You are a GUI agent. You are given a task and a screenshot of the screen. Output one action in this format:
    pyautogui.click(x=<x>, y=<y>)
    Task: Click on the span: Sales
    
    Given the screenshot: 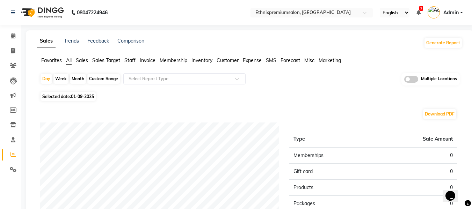 What is the action you would take?
    pyautogui.click(x=82, y=60)
    